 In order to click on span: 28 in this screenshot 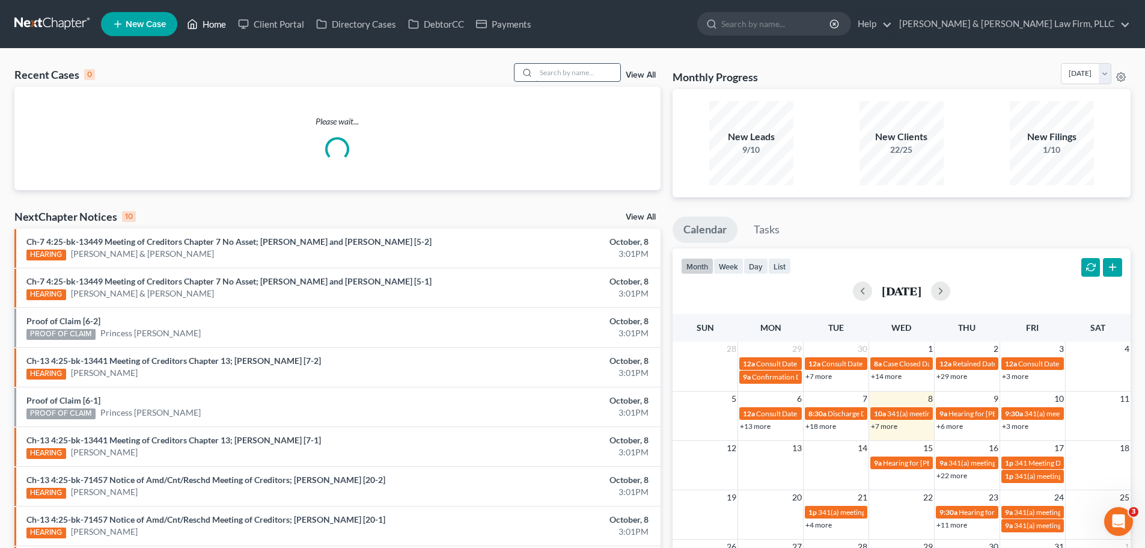, I will do `click(732, 349)`.